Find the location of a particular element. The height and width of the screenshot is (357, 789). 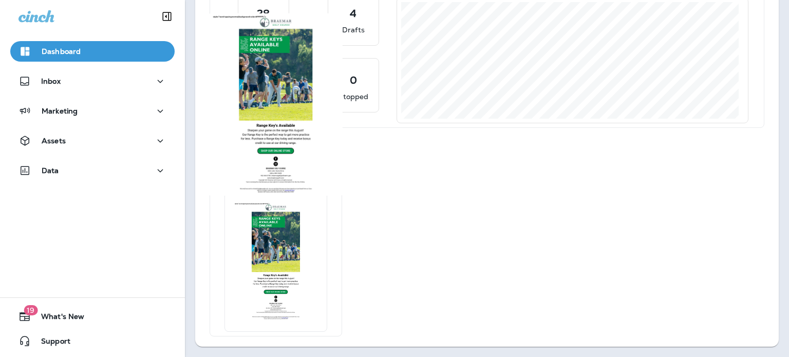

p: Marketing is located at coordinates (60, 111).